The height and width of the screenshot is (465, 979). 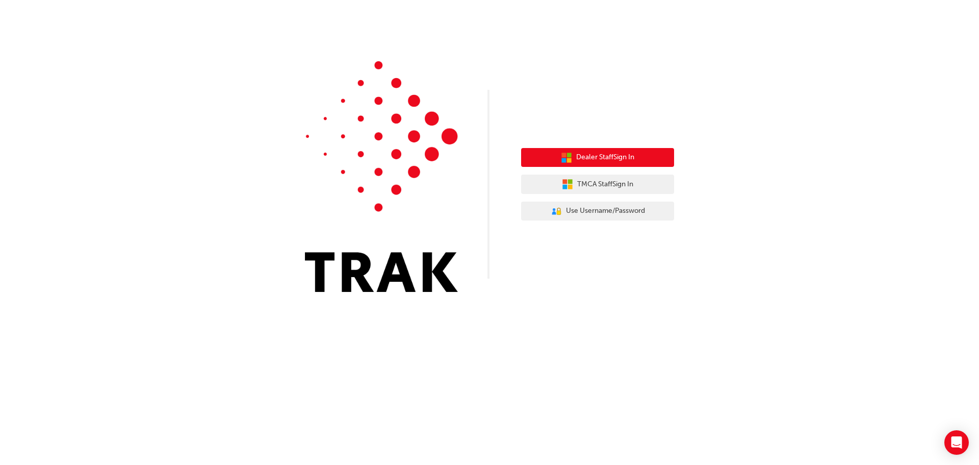 I want to click on div: Open Intercom Messenger, so click(x=957, y=442).